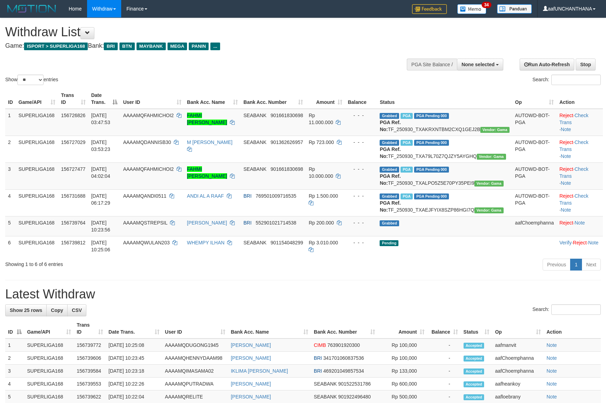 This screenshot has width=606, height=403. Describe the element at coordinates (145, 223) in the screenshot. I see `span: AAAAMQSTREPSIL` at that location.